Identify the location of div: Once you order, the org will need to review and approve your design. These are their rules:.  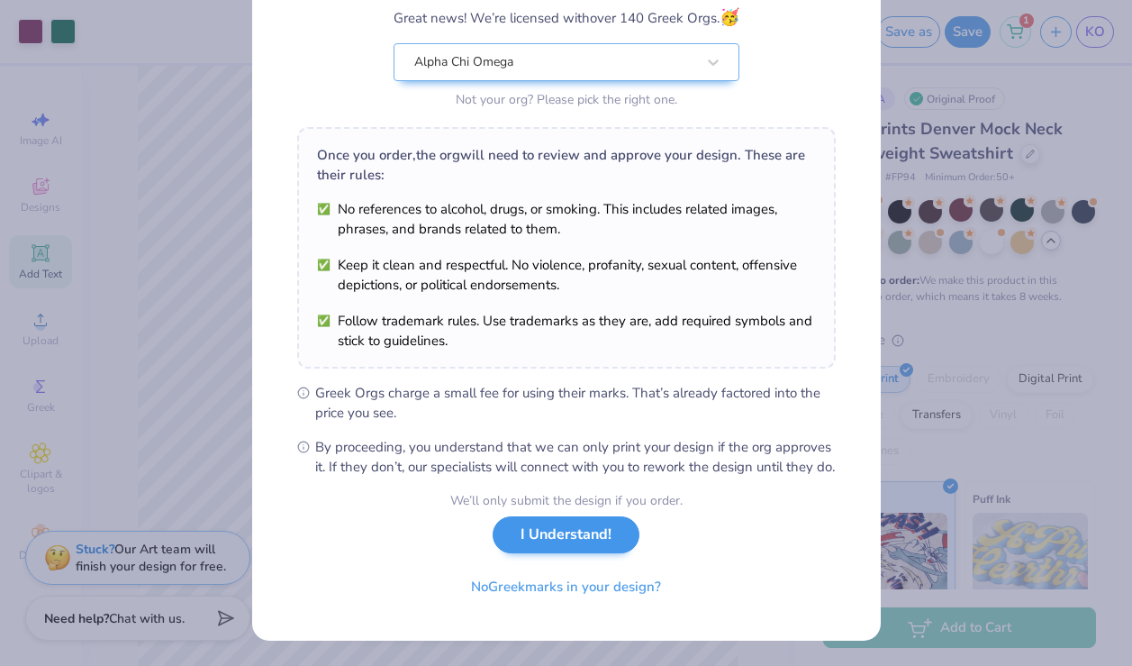
(567, 165).